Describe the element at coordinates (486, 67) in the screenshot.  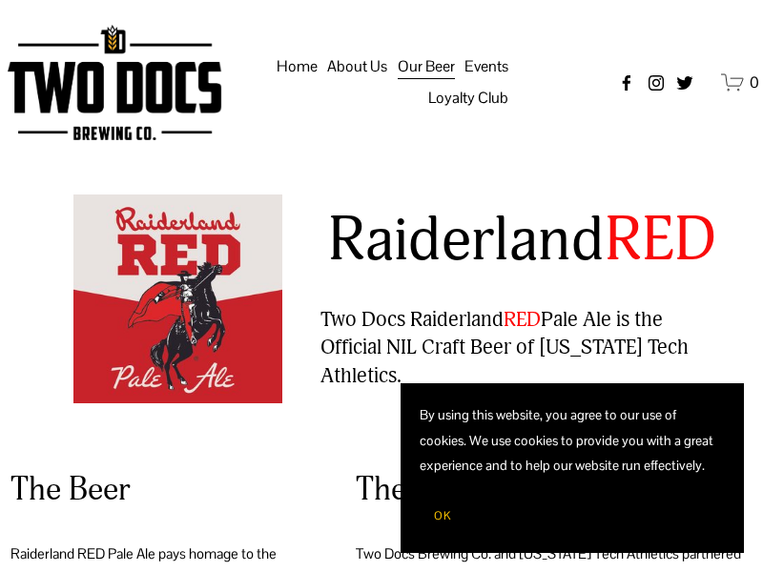
I see `span: Events` at that location.